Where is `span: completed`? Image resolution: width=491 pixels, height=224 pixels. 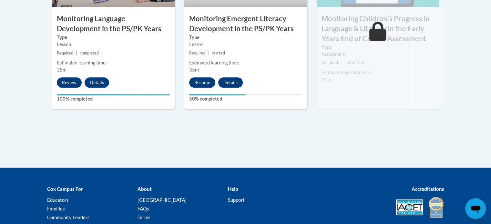 span: completed is located at coordinates (89, 53).